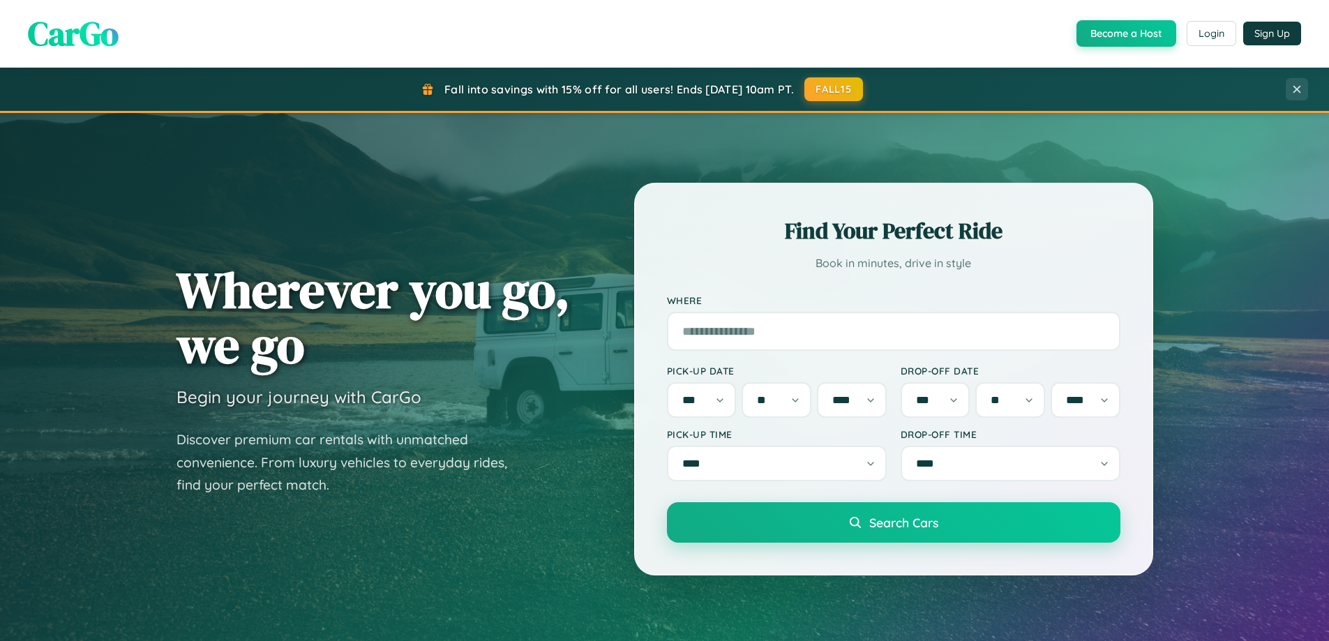 Image resolution: width=1329 pixels, height=641 pixels. I want to click on p: Discover premium car rentals with unmatched convenience. From luxury vehicles to everyday rides, ..., so click(351, 463).